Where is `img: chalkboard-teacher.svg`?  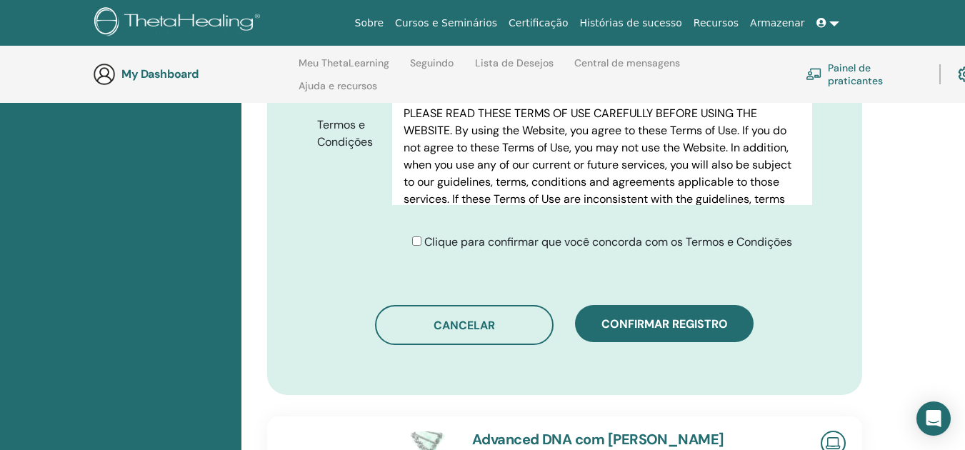 img: chalkboard-teacher.svg is located at coordinates (814, 74).